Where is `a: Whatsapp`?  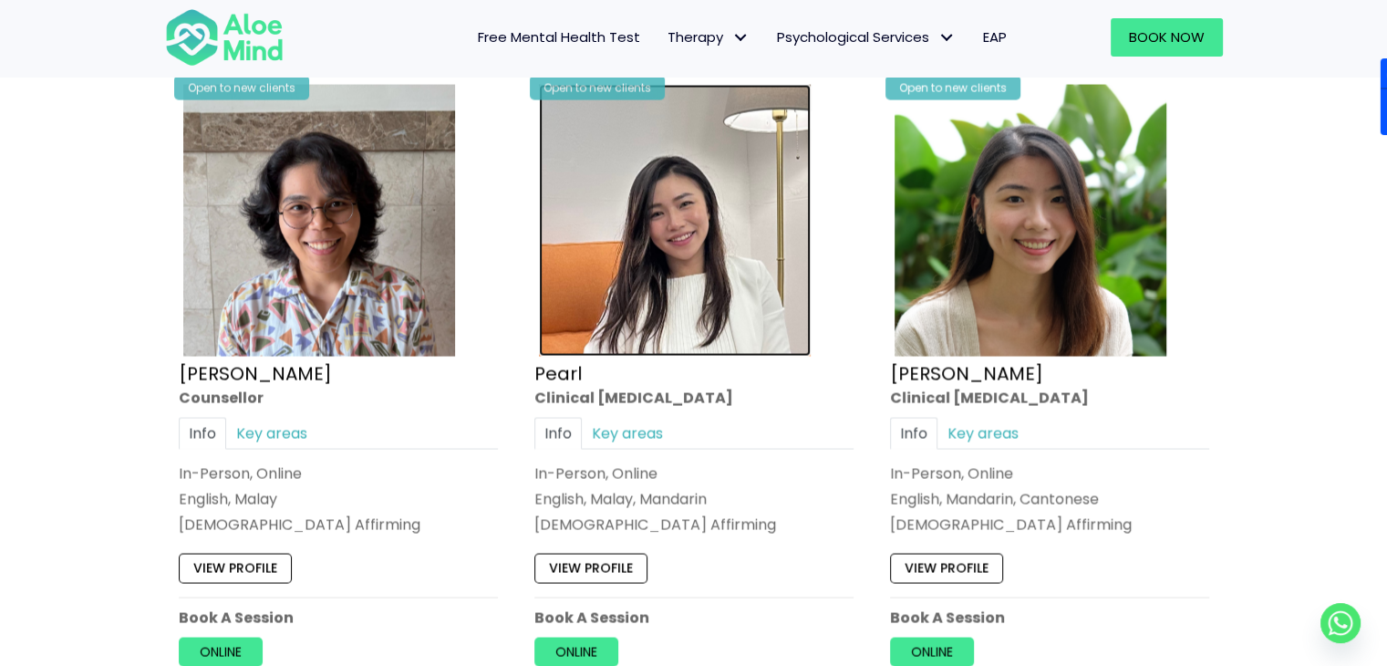
a: Whatsapp is located at coordinates (1340, 623).